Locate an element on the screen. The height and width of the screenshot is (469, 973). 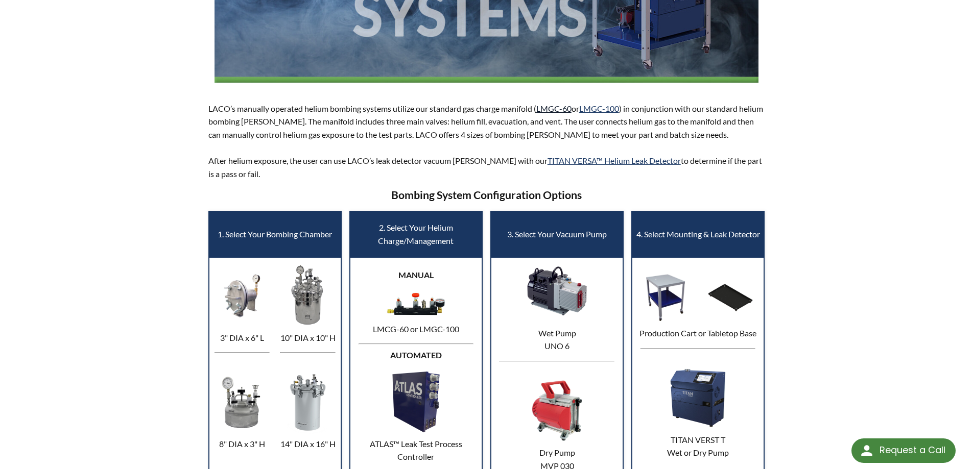
h3: Bombing System Configuration Options is located at coordinates (487, 196).